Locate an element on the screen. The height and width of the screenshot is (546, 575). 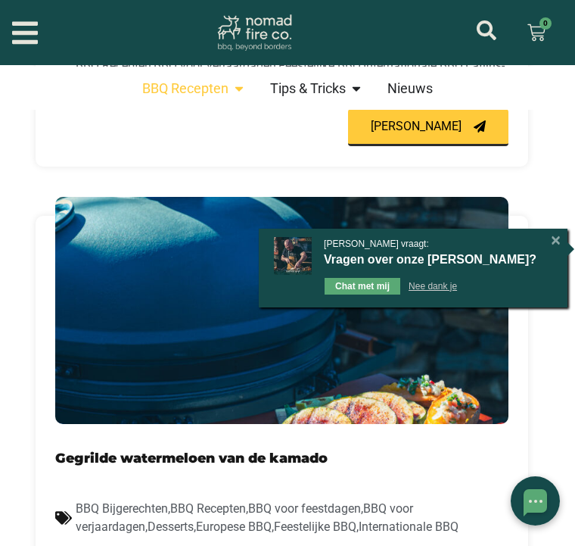
span: 0 is located at coordinates (546, 23).